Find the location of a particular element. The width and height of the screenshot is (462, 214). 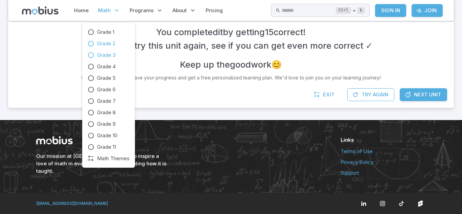

a: Math Themes is located at coordinates (109, 159).